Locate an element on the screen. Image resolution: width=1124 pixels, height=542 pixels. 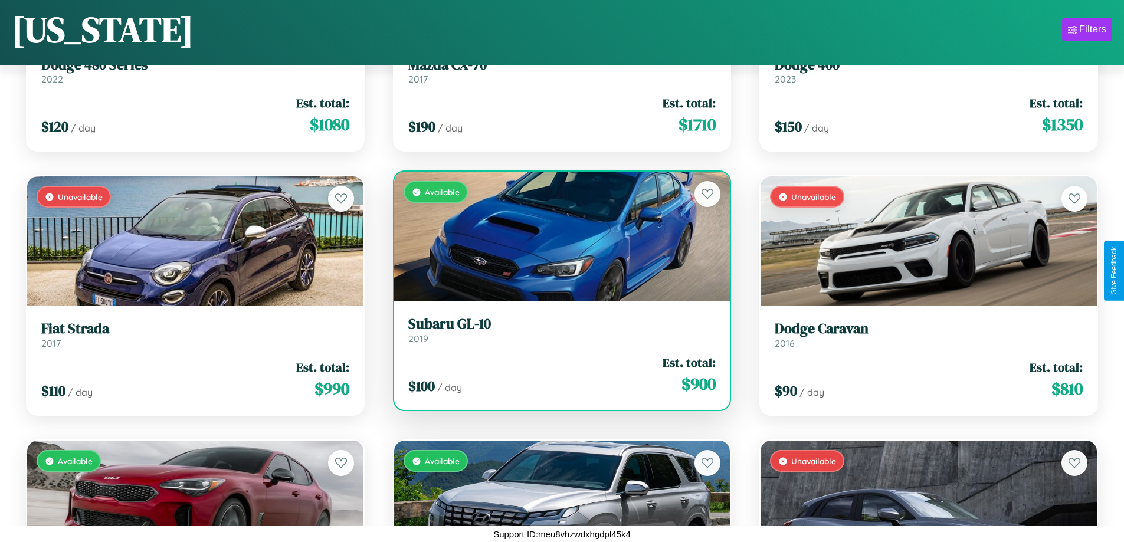
span: $ 150 is located at coordinates (788, 126).